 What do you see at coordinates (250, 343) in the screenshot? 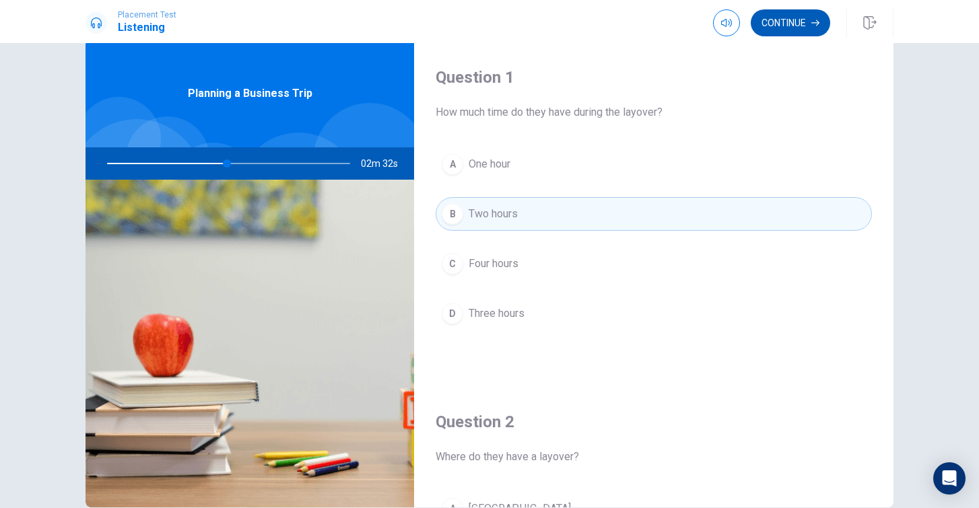
I see `img: Planning a Business Trip` at bounding box center [250, 343].